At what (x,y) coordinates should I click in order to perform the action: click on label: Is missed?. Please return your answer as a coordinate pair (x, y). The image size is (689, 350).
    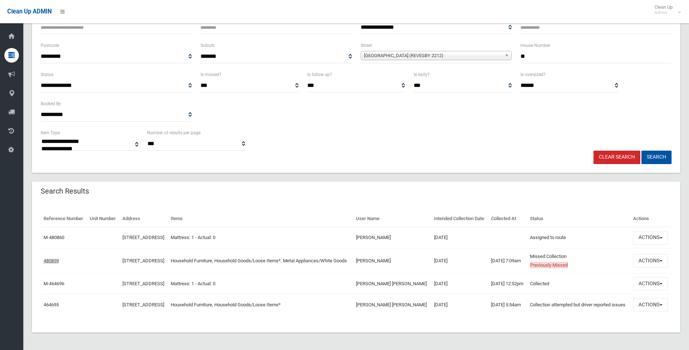
    Looking at the image, I should click on (211, 75).